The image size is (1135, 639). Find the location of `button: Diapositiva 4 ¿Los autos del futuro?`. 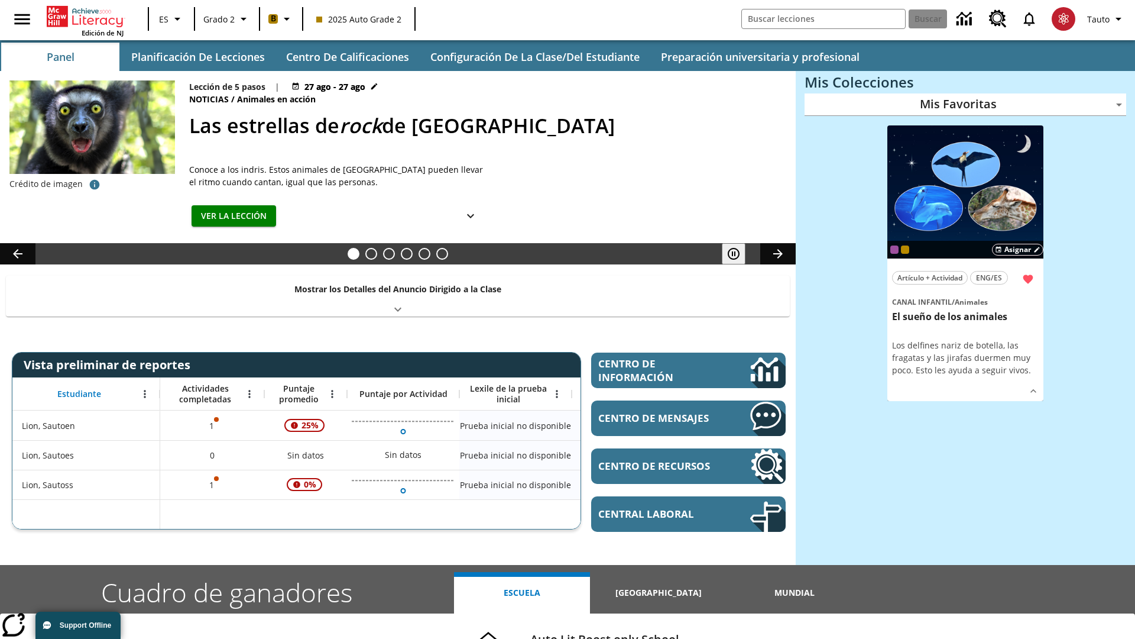

button: Diapositiva 4 ¿Los autos del futuro? is located at coordinates (407, 254).